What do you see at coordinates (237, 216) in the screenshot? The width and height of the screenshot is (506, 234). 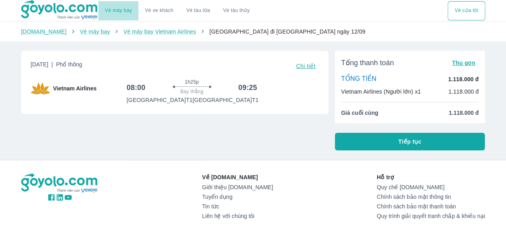 I see `a: Liên hệ với chúng tôi` at bounding box center [237, 216].